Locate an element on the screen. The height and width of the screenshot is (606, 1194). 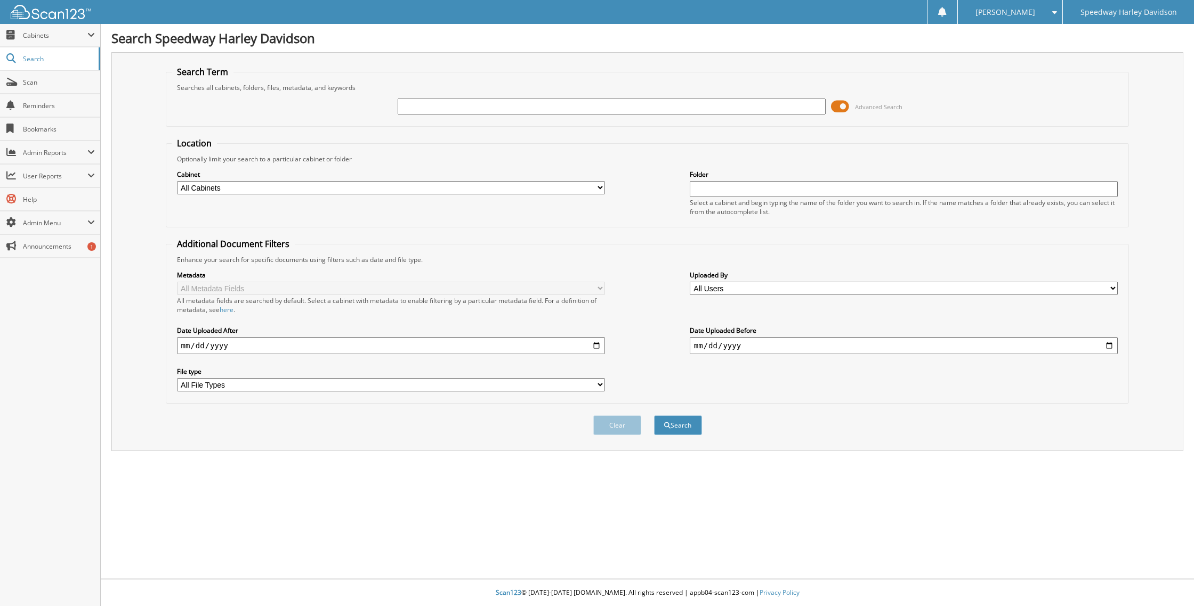
div: All metadata fields are searched by default. Select a cabinet with metadata to enable filtering b... is located at coordinates (391, 305).